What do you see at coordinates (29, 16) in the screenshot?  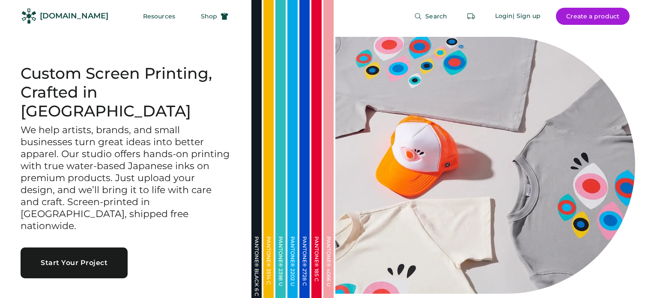 I see `img: Rendered Logo - Screens` at bounding box center [29, 16].